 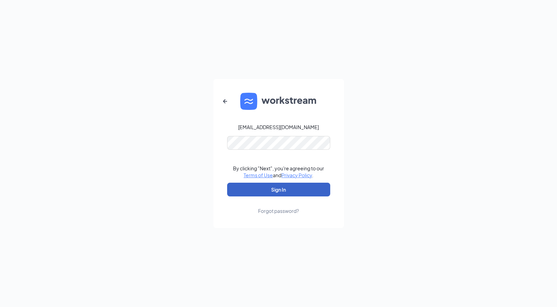 What do you see at coordinates (225, 101) in the screenshot?
I see `svg: ArrowLeftNew` at bounding box center [225, 101].